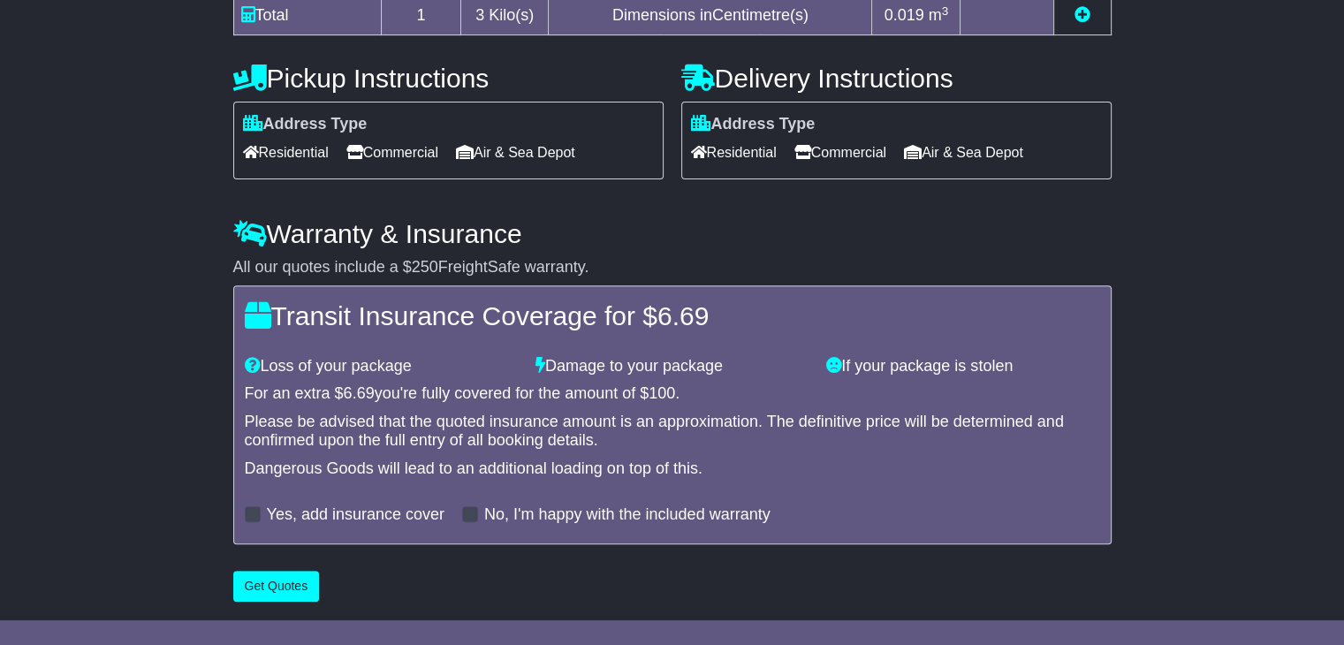 Image resolution: width=1344 pixels, height=645 pixels. What do you see at coordinates (672, 233) in the screenshot?
I see `h4: Warranty & Insurance` at bounding box center [672, 233].